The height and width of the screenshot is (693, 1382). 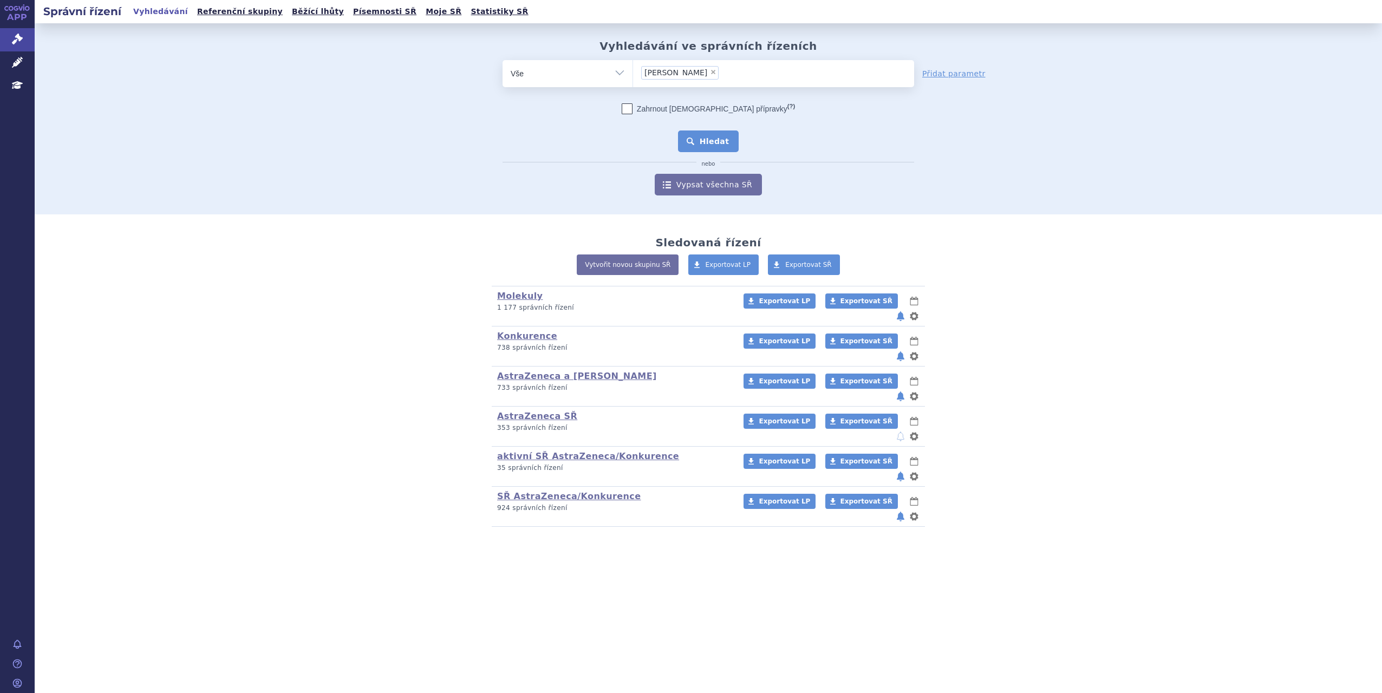 What do you see at coordinates (385, 11) in the screenshot?
I see `a: Písemnosti SŘ` at bounding box center [385, 11].